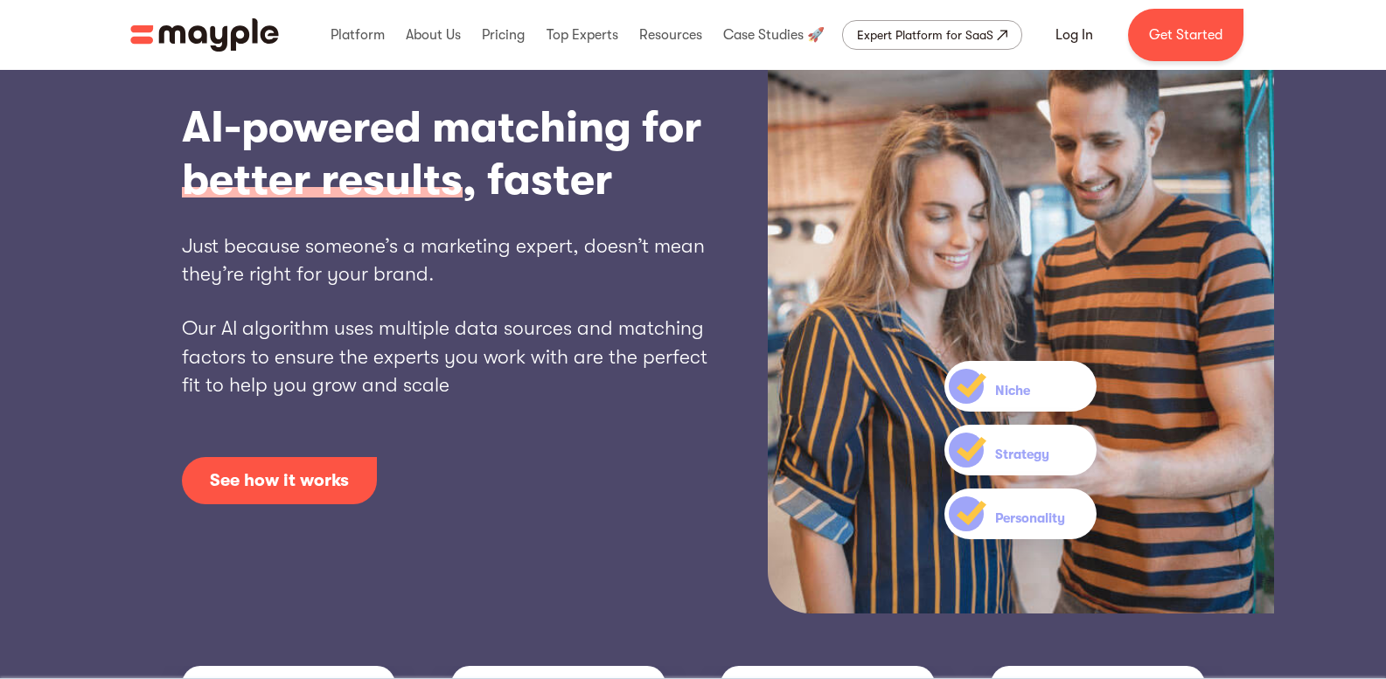 This screenshot has height=679, width=1386. I want to click on div: Platform, so click(358, 35).